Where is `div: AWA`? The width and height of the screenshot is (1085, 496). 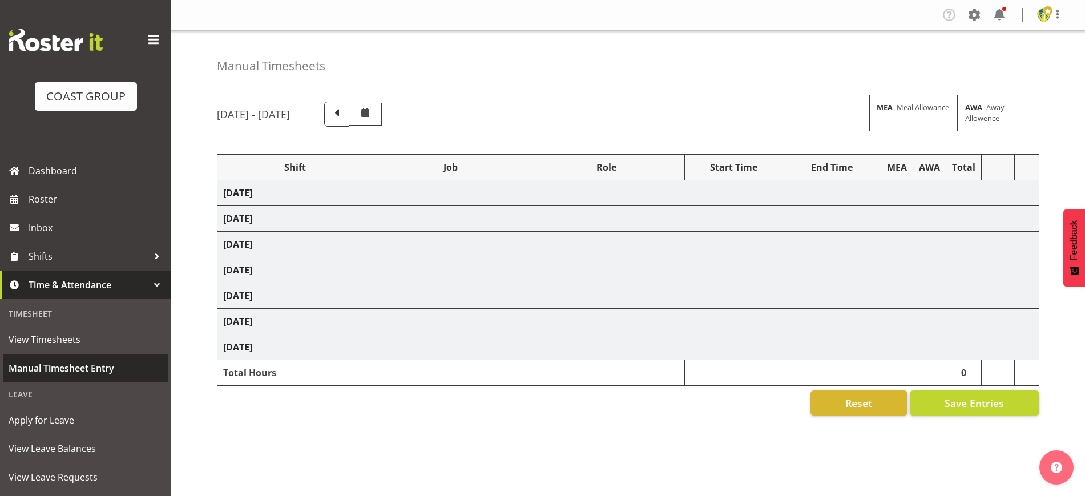 div: AWA is located at coordinates (929, 167).